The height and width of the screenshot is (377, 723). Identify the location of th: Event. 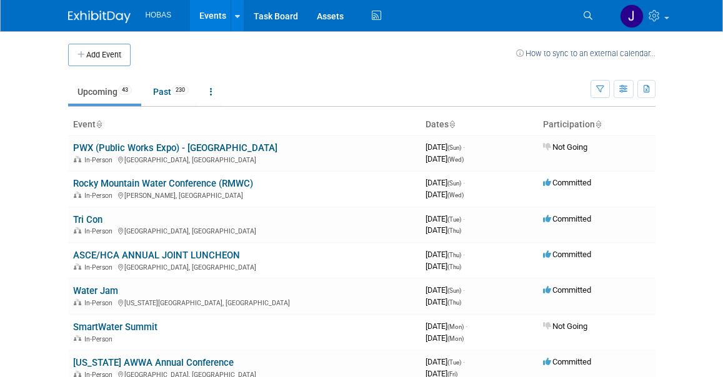
(244, 125).